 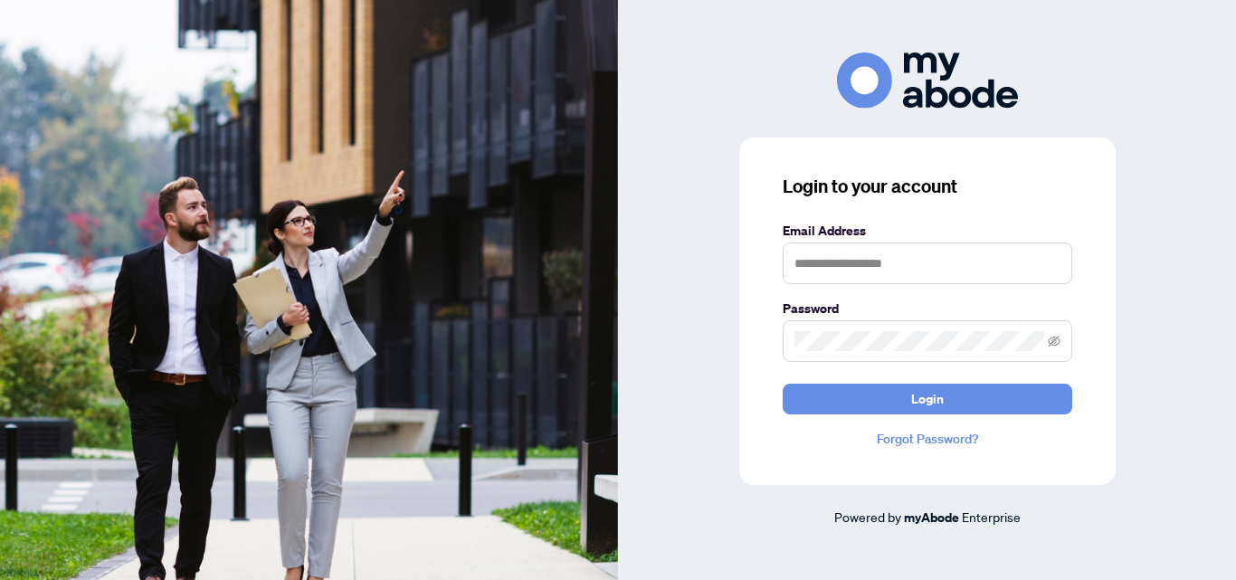 What do you see at coordinates (1054, 341) in the screenshot?
I see `span: eye-invisible` at bounding box center [1054, 341].